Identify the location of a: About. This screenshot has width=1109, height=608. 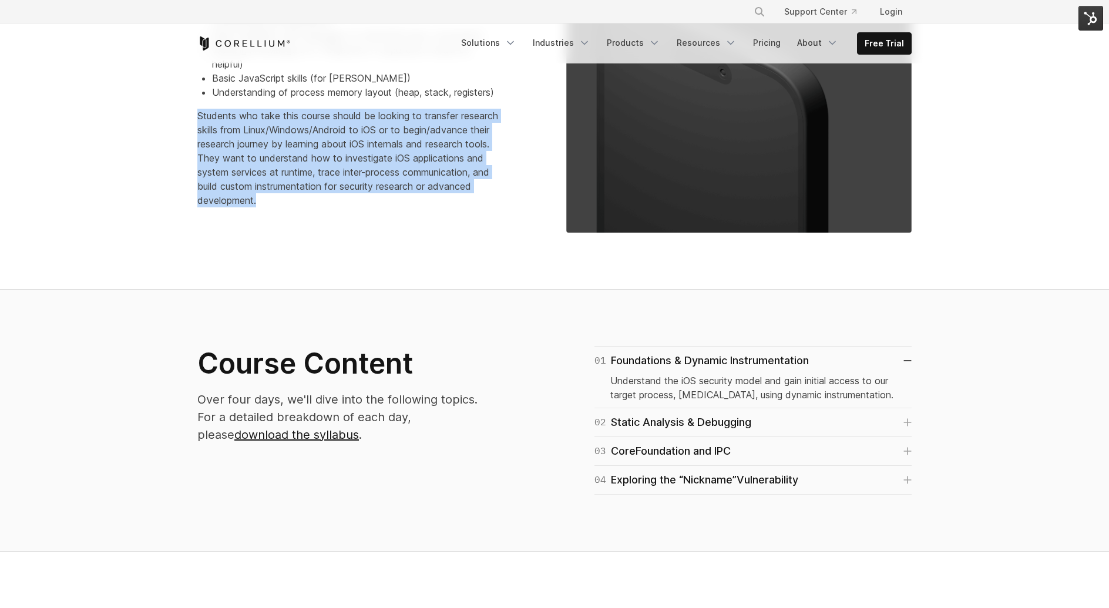
(817, 43).